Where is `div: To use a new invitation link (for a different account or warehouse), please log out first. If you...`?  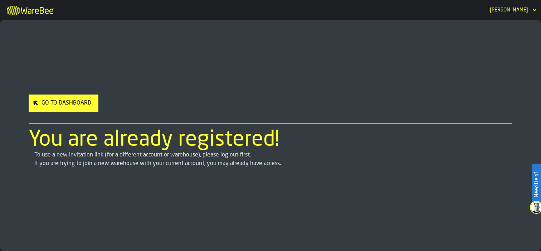
div: To use a new invitation link (for a different account or warehouse), please log out first. If you... is located at coordinates (271, 159).